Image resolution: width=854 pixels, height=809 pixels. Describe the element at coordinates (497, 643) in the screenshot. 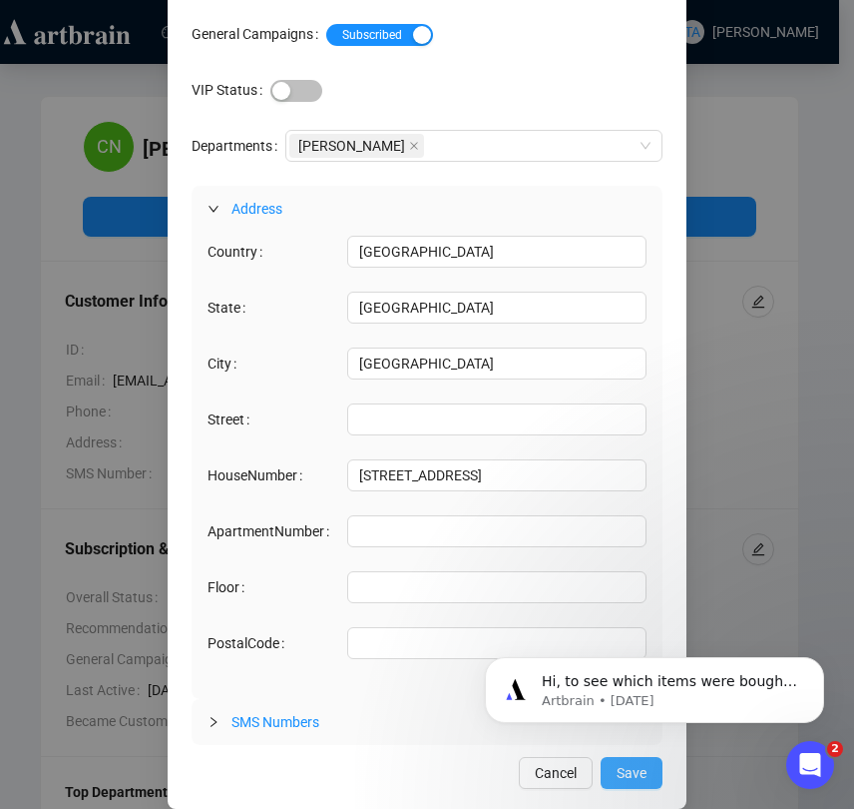

I see `input: PostalCode` at that location.